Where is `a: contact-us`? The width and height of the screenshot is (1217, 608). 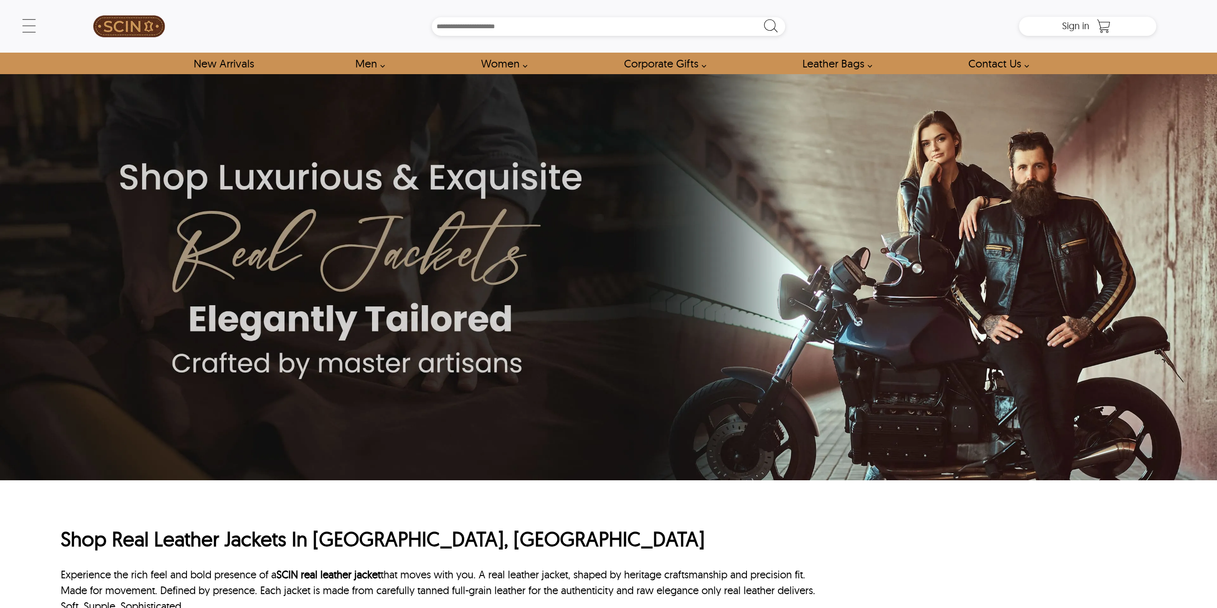
a: contact-us is located at coordinates (996, 63).